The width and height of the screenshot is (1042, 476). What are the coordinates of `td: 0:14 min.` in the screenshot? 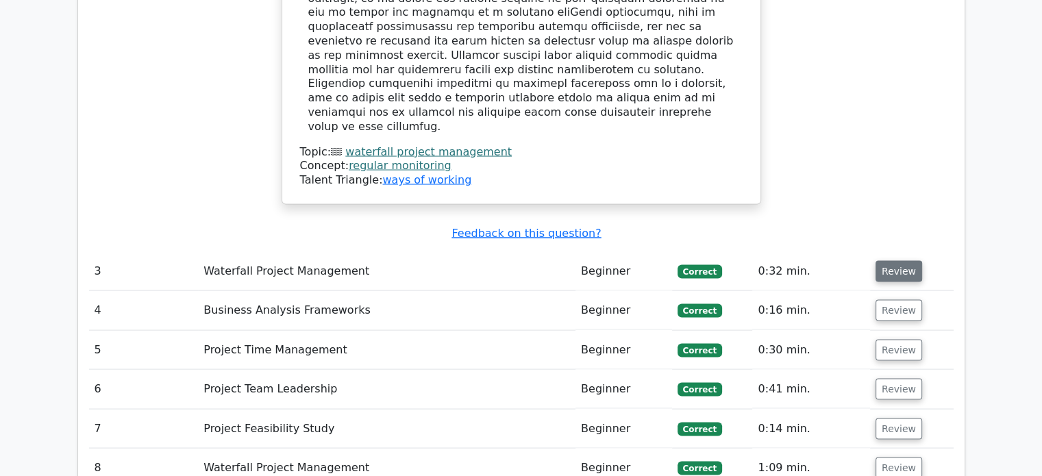 It's located at (811, 429).